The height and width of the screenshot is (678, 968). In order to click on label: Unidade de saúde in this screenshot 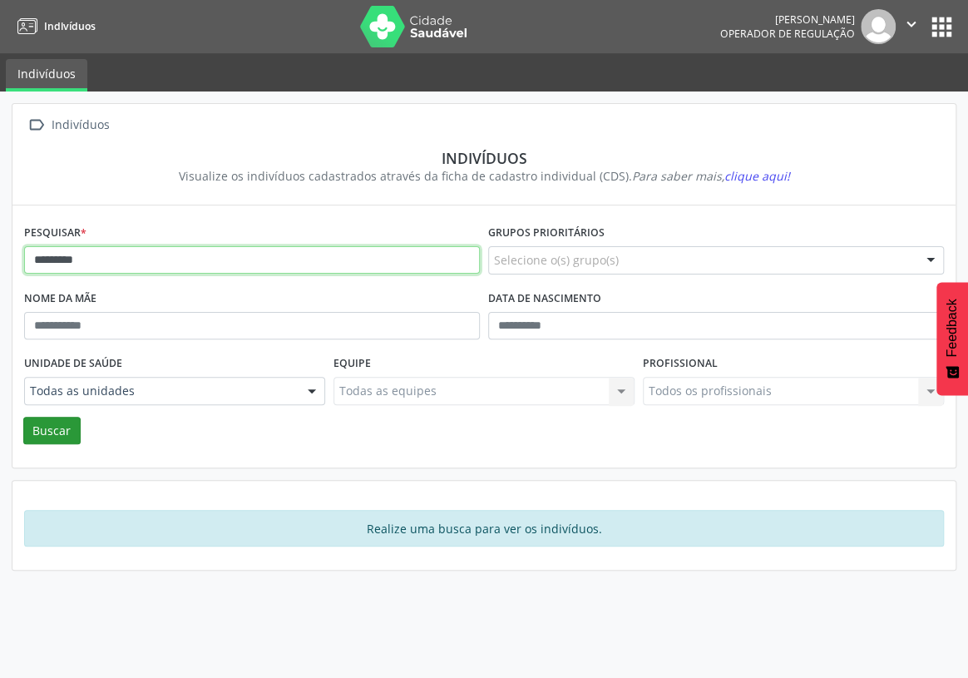, I will do `click(73, 363)`.